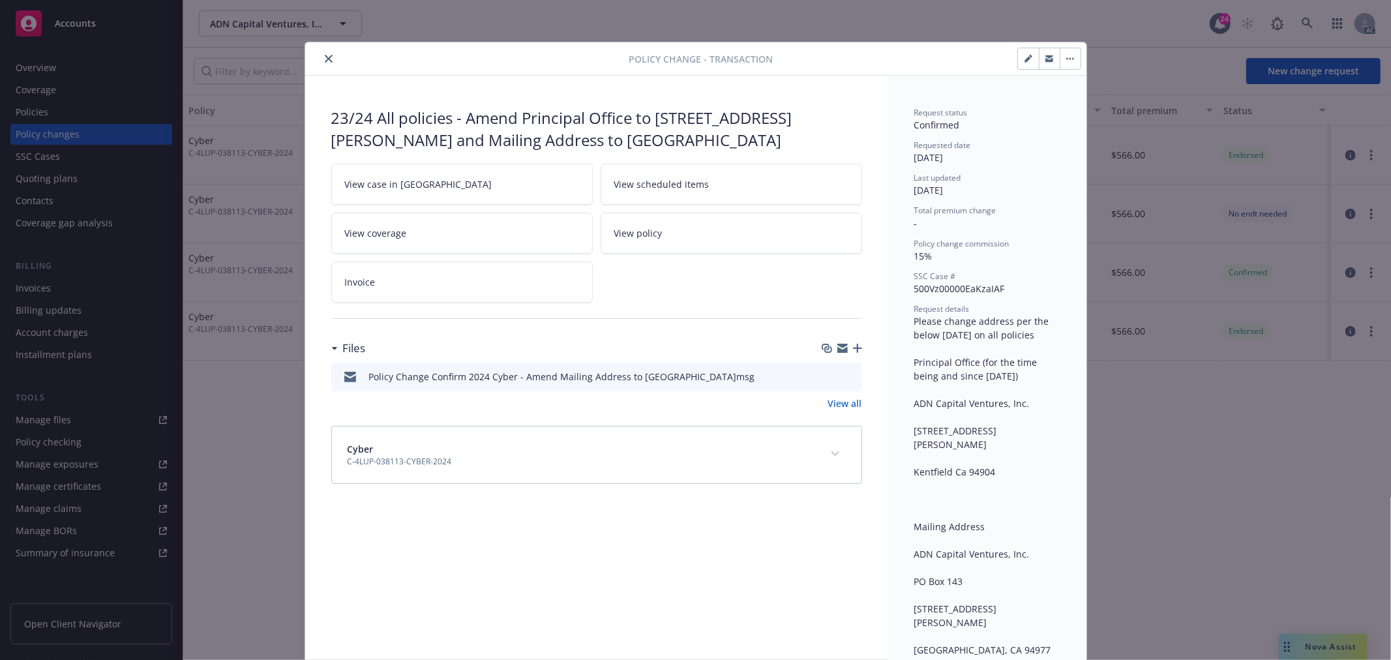  What do you see at coordinates (829, 376) in the screenshot?
I see `button: download file` at bounding box center [829, 376].